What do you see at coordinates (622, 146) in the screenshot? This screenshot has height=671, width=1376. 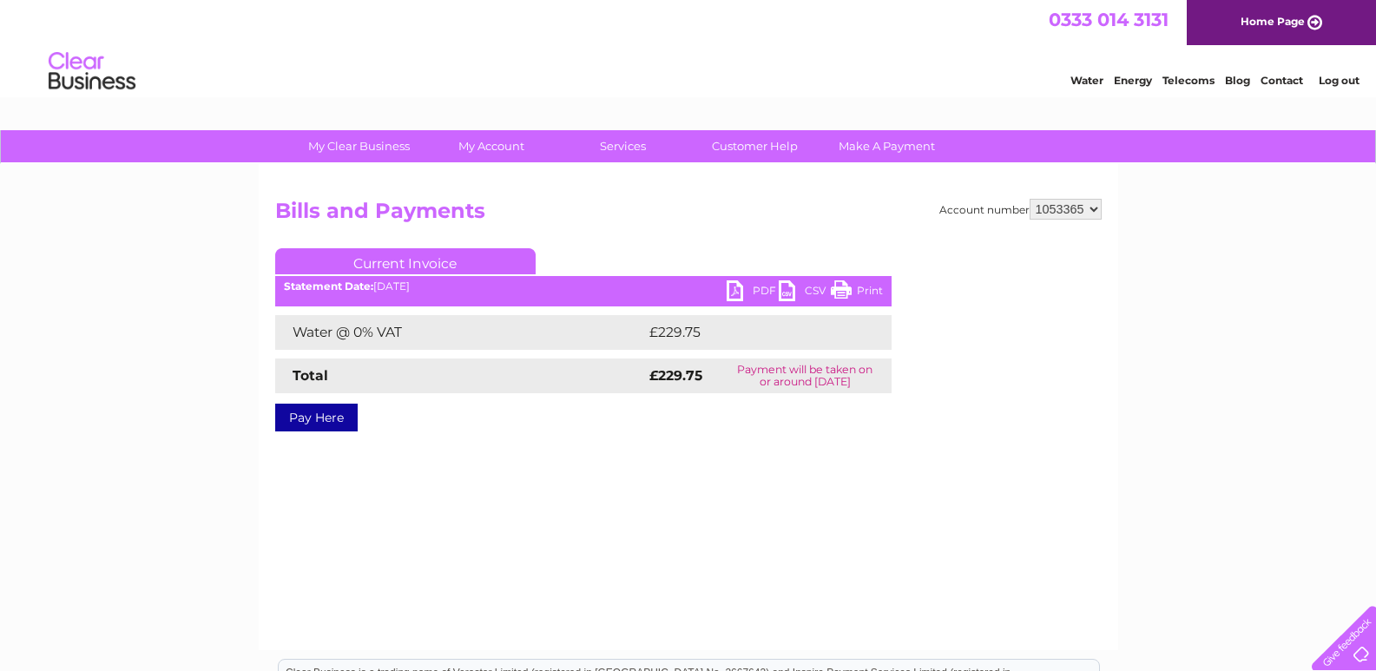 I see `a: Services` at bounding box center [622, 146].